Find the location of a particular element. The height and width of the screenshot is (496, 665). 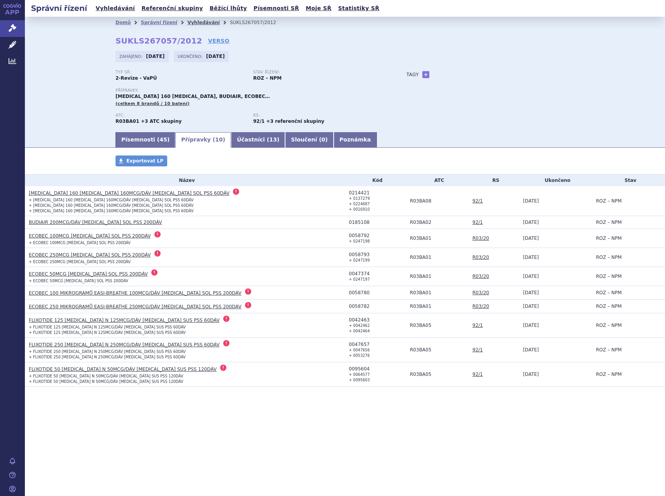

div: 0095604 is located at coordinates (377, 369).